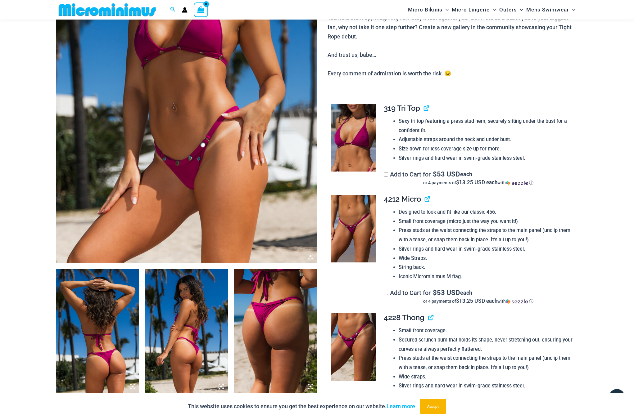 The image size is (634, 420). I want to click on span: 4212 Micro, so click(402, 199).